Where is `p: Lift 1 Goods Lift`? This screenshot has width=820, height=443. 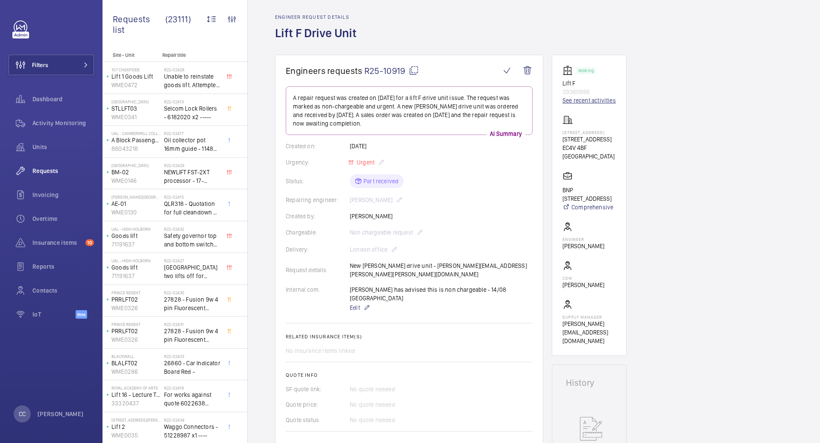 p: Lift 1 Goods Lift is located at coordinates (136, 76).